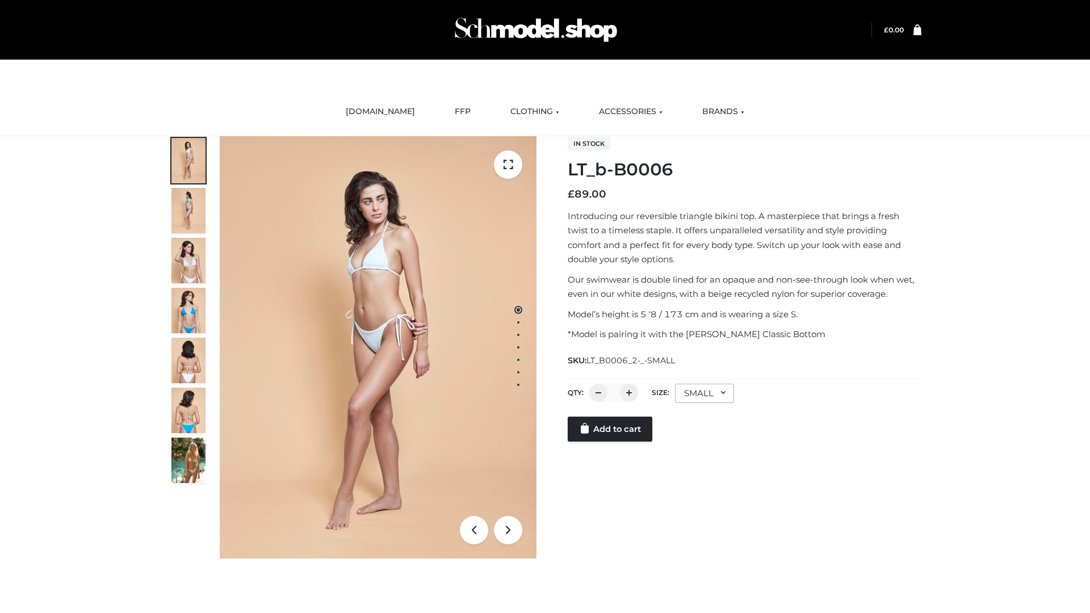 This screenshot has height=613, width=1090. Describe the element at coordinates (622, 360) in the screenshot. I see `span: SKU:` at that location.